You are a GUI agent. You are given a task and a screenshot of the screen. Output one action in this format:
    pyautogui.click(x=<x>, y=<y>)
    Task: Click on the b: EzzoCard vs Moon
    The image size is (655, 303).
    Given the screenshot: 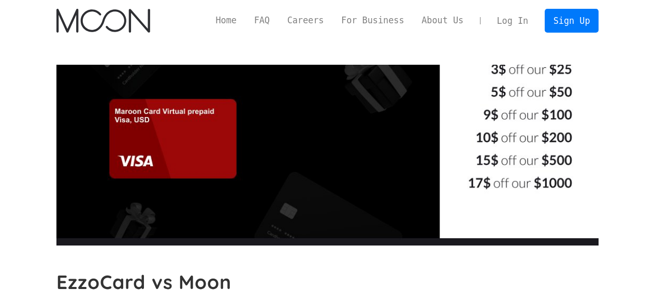 What is the action you would take?
    pyautogui.click(x=144, y=282)
    